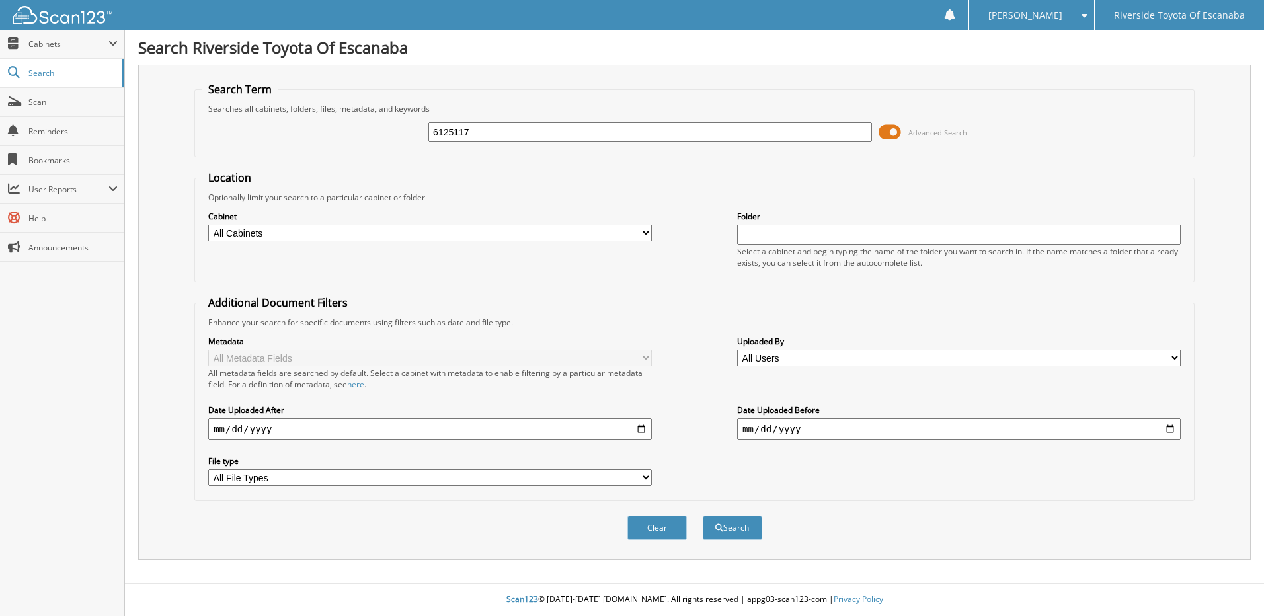  Describe the element at coordinates (430, 461) in the screenshot. I see `label: File type` at that location.